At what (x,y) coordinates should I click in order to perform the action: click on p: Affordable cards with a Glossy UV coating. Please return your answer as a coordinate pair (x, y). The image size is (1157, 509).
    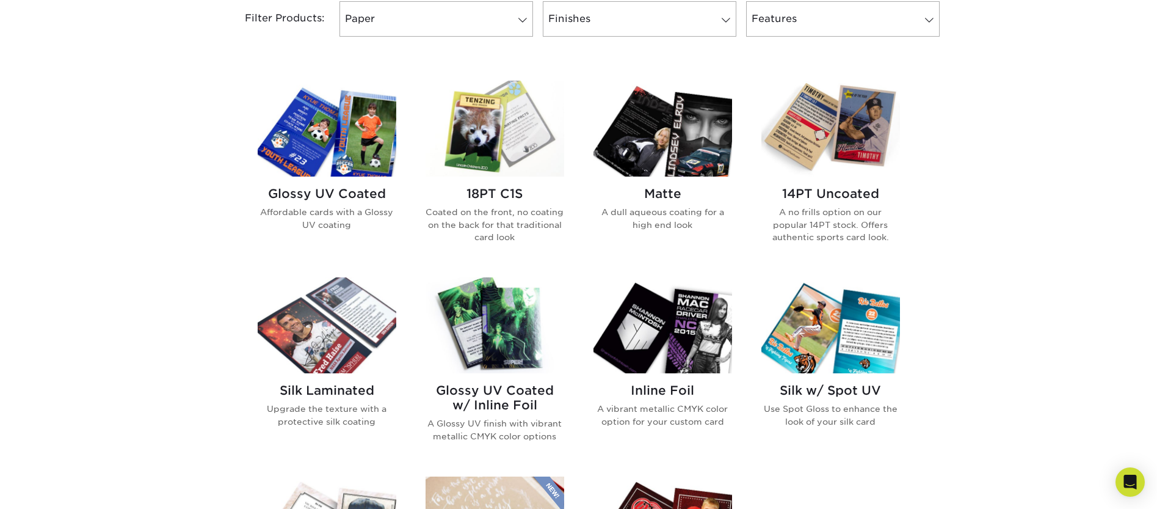
    Looking at the image, I should click on (327, 218).